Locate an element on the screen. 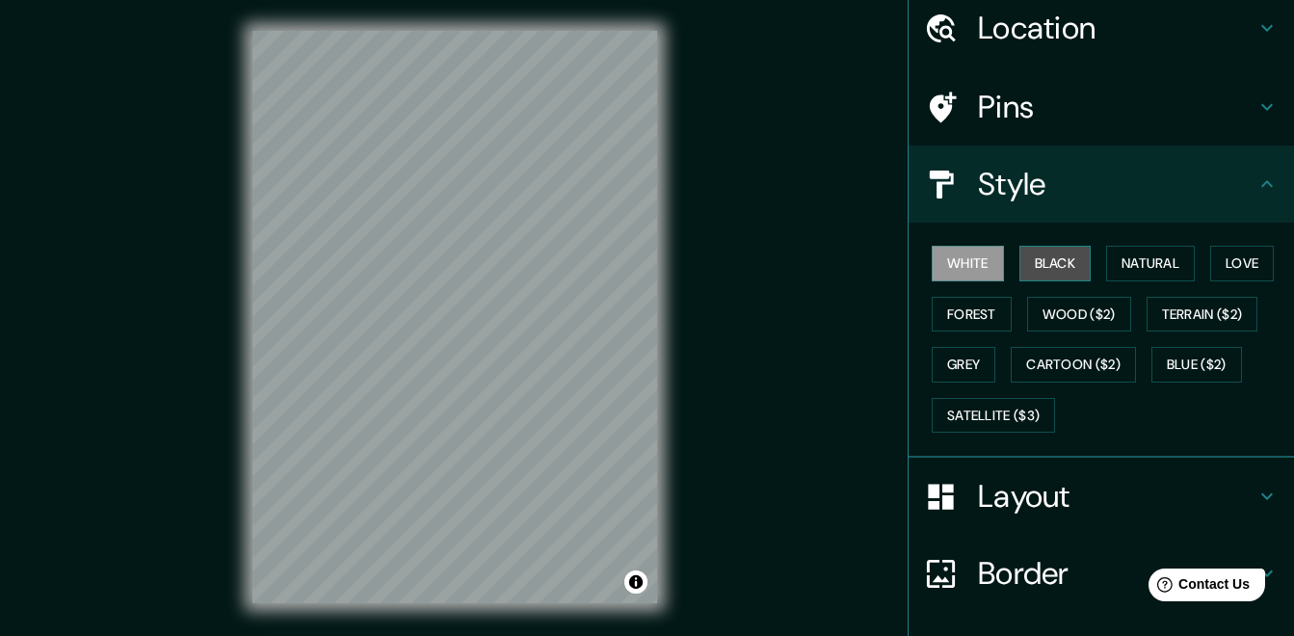  div: Pins is located at coordinates (1101, 107).